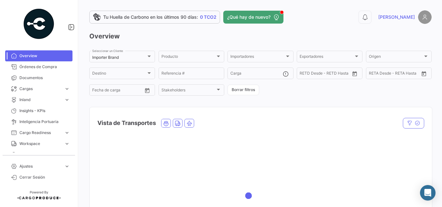 The width and height of the screenshot is (442, 207). I want to click on span: Cargo Readiness, so click(40, 133).